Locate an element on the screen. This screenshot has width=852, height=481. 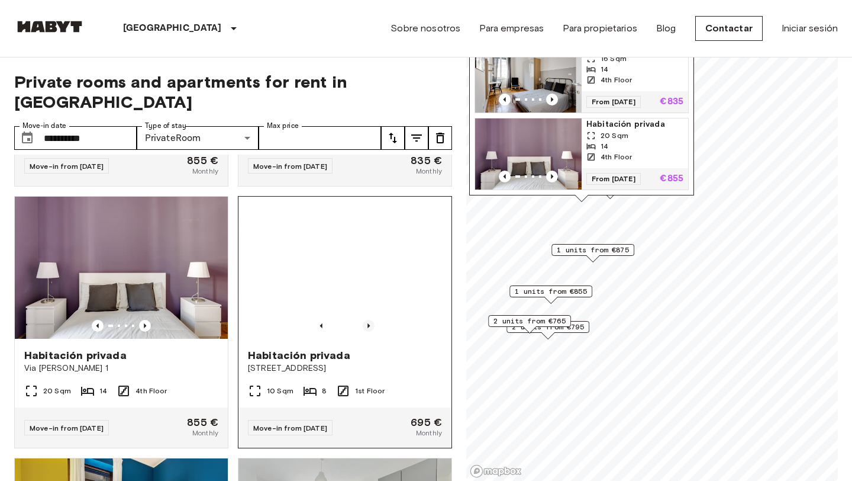
span: 835 € is located at coordinates (426, 160).